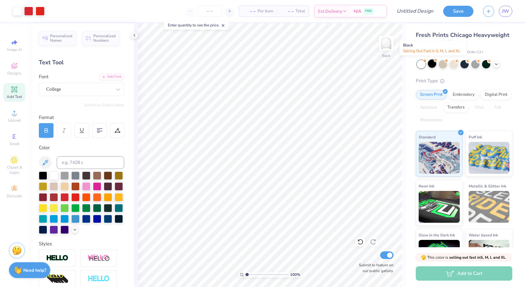 The width and height of the screenshot is (525, 287). Describe the element at coordinates (431, 95) in the screenshot. I see `div: Screen Print` at that location.